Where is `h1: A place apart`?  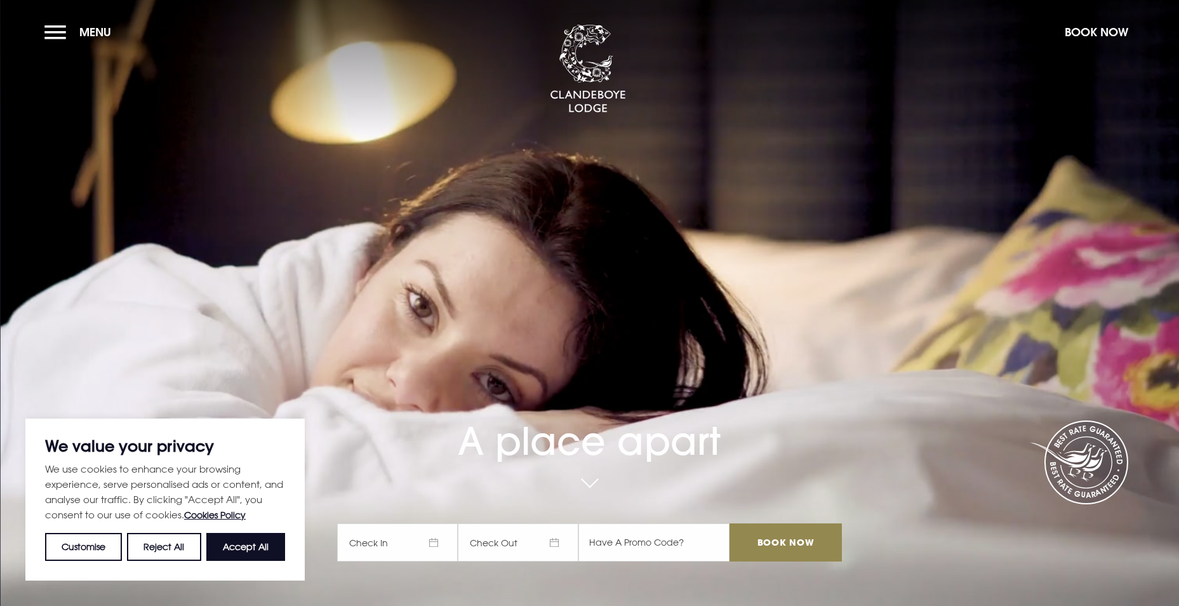 h1: A place apart is located at coordinates (589, 422).